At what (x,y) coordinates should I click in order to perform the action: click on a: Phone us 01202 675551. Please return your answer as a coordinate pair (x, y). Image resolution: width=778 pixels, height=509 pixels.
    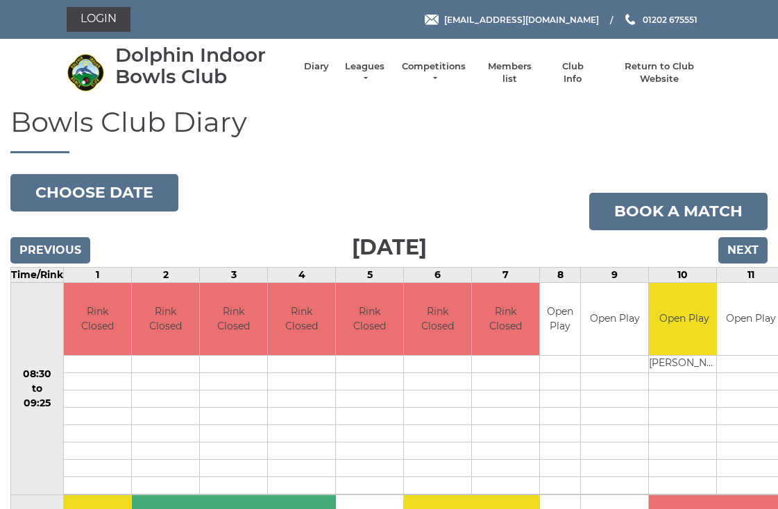
    Looking at the image, I should click on (660, 19).